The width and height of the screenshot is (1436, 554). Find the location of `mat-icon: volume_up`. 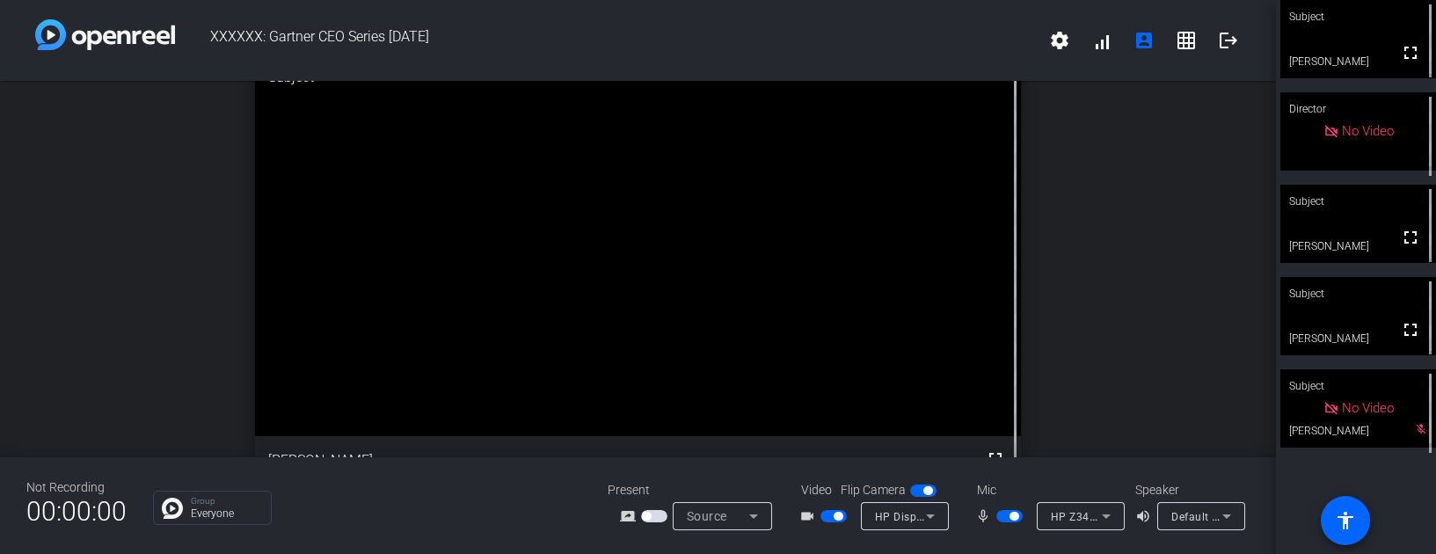

mat-icon: volume_up is located at coordinates (1146, 516).